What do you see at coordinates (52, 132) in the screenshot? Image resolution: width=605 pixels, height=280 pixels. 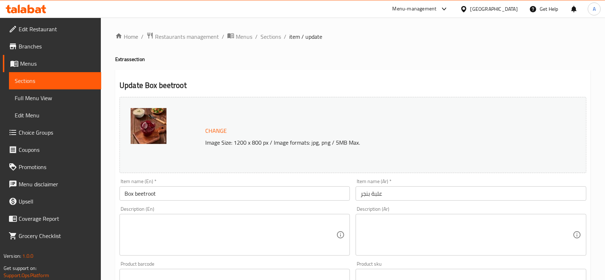 I see `a: Choice Groups` at bounding box center [52, 132].